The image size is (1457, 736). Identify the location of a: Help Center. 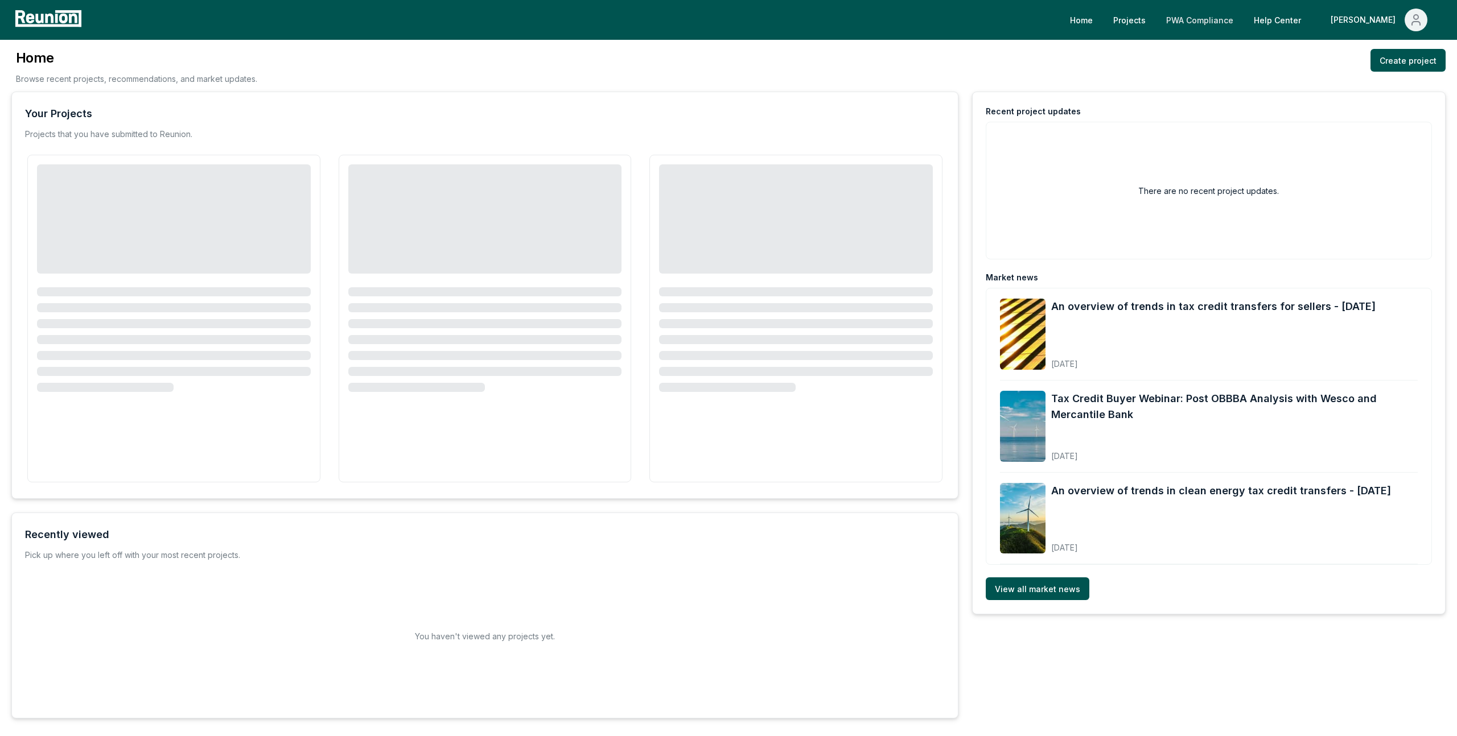
(1277, 20).